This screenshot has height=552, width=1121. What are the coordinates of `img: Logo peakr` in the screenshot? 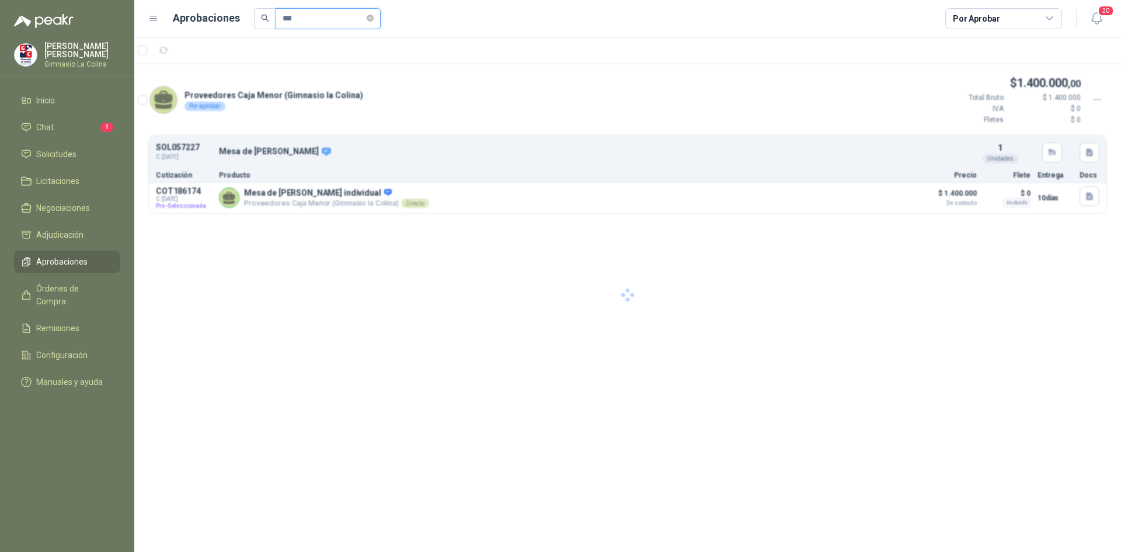 It's located at (44, 21).